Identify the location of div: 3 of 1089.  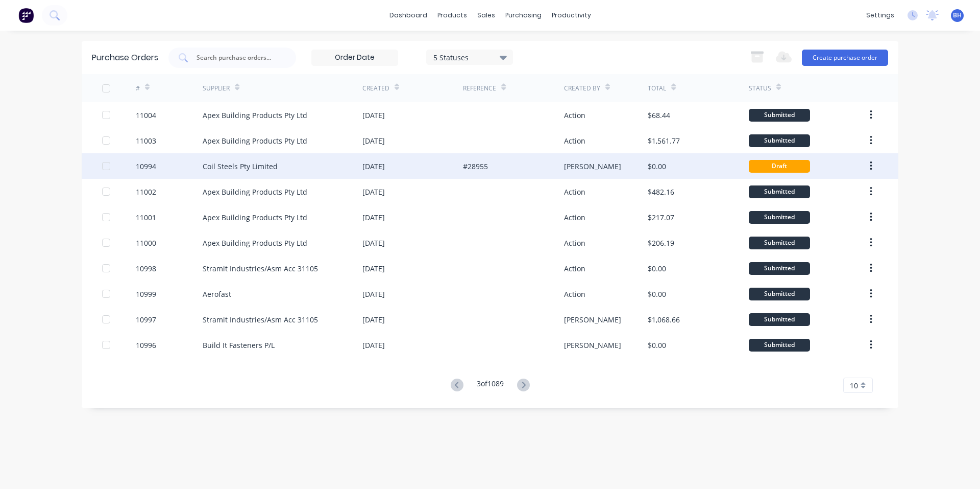
(490, 385).